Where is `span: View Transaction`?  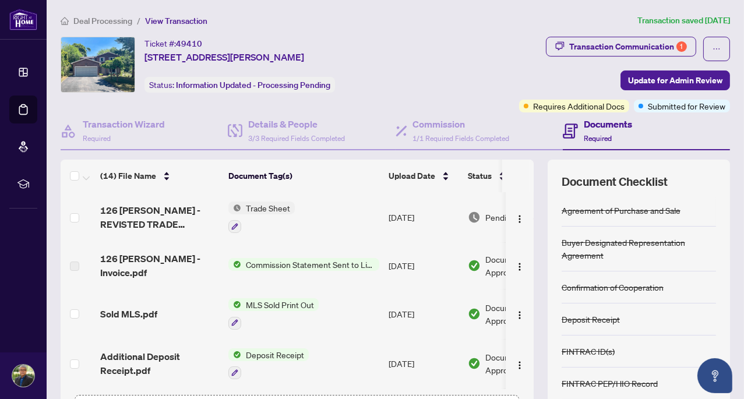 span: View Transaction is located at coordinates (176, 21).